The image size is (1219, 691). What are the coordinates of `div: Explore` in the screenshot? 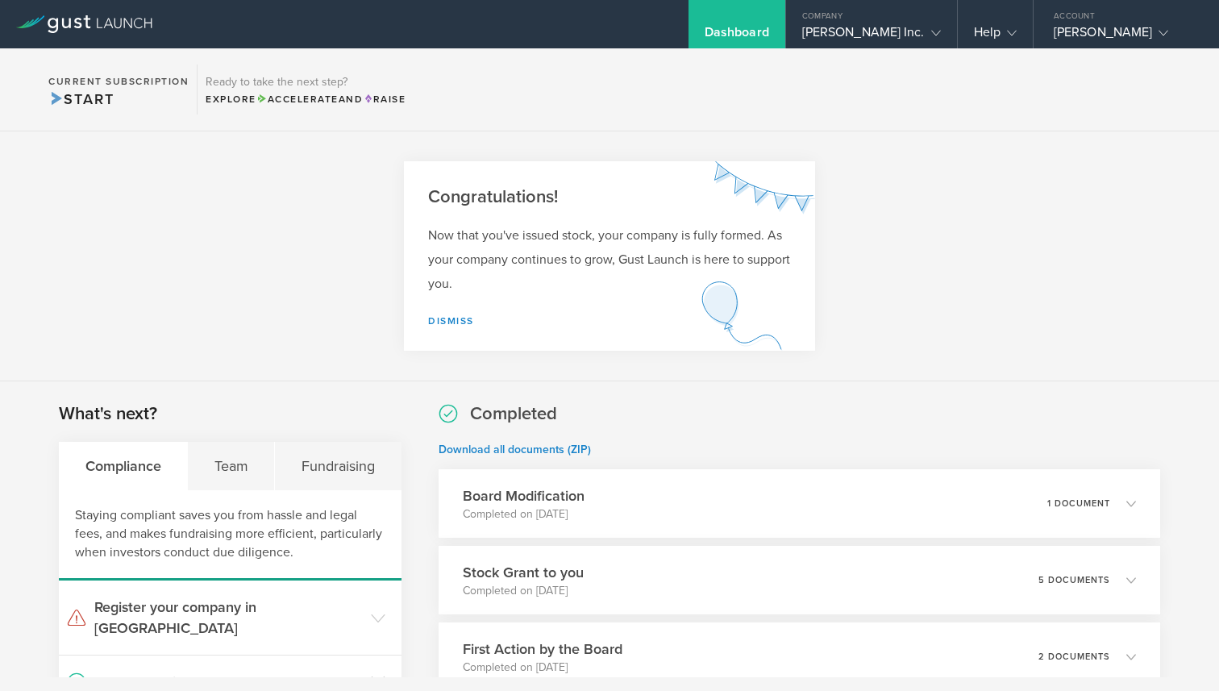 It's located at (306, 99).